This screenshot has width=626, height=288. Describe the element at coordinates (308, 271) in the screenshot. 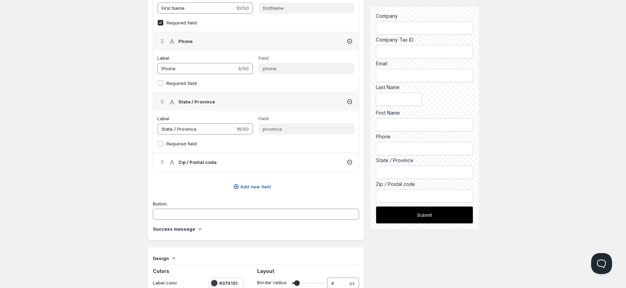

I see `h2: Layout` at that location.